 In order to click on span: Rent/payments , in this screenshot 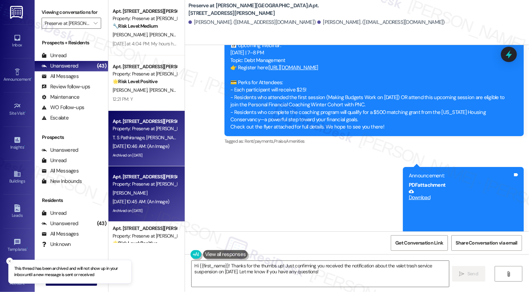, I will do `click(259, 141)`.